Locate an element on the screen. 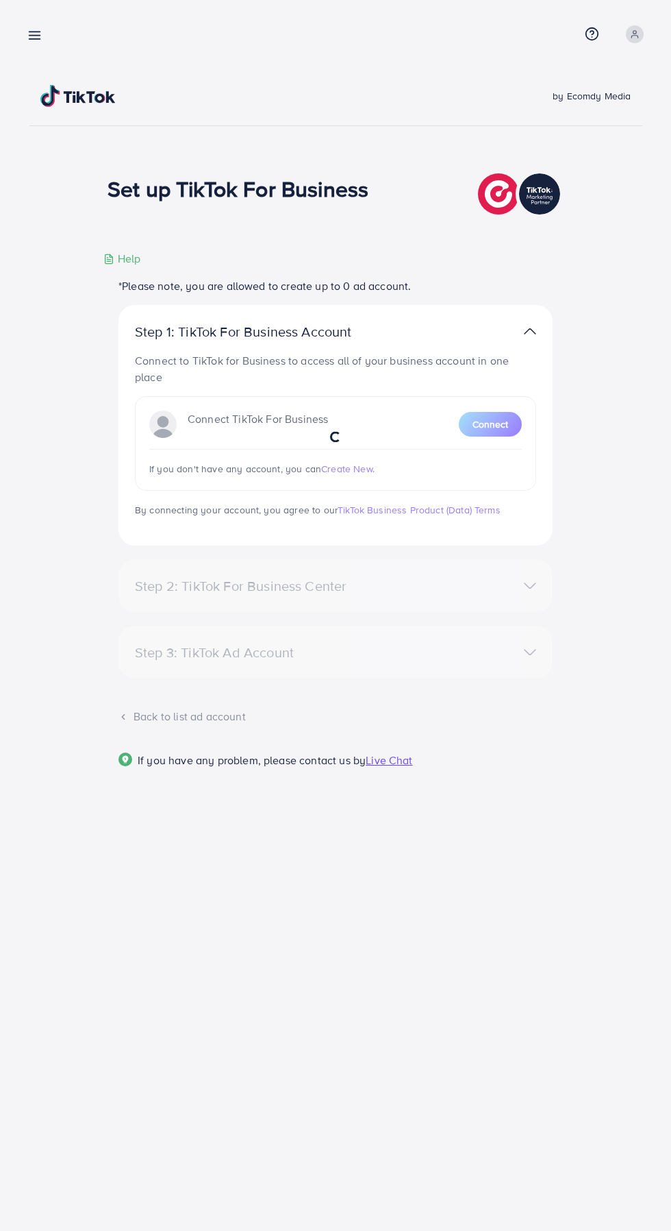 The height and width of the screenshot is (1231, 671). p: *Please note, you are allowed to create up to 0 ad account. is located at coordinates (336, 286).